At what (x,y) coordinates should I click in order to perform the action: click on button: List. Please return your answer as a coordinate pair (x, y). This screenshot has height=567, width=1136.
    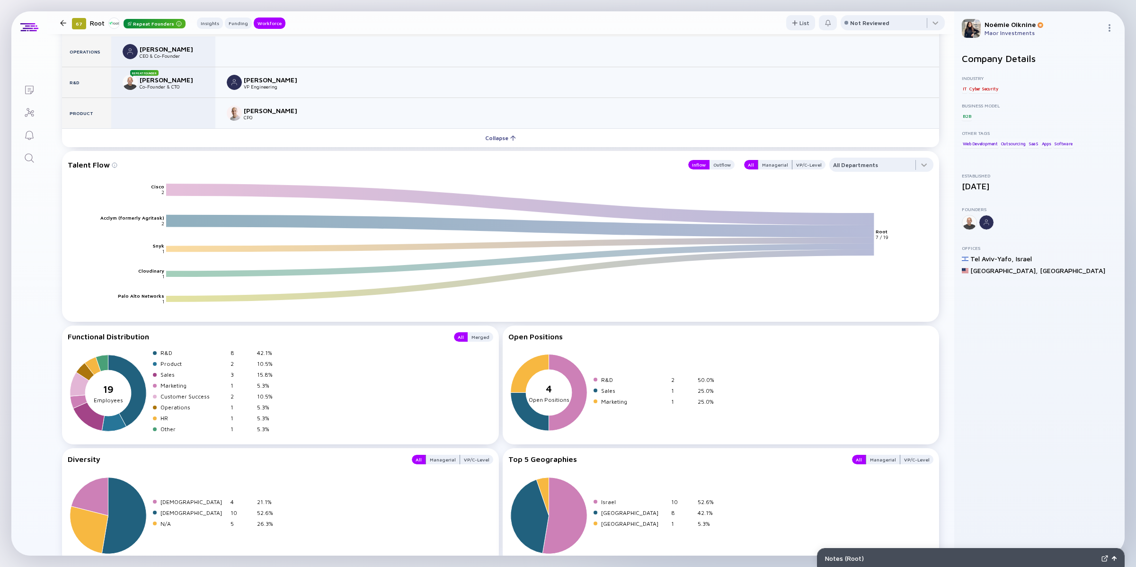
    Looking at the image, I should click on (800, 23).